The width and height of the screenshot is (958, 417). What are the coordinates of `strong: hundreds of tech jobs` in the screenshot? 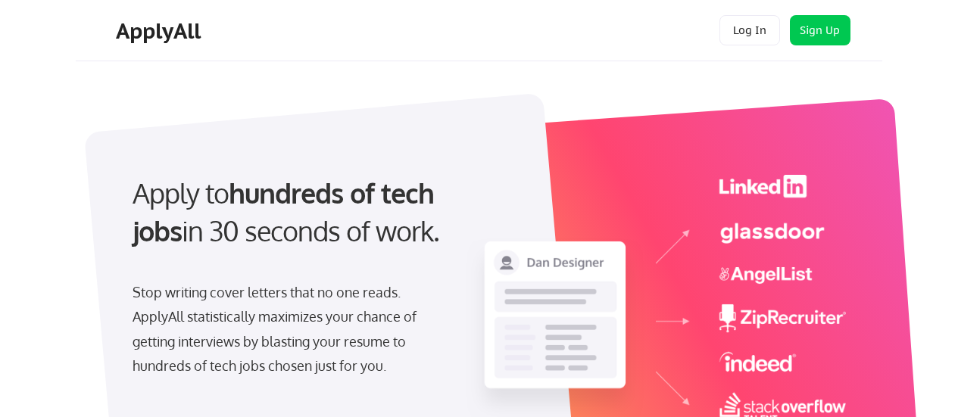 It's located at (286, 211).